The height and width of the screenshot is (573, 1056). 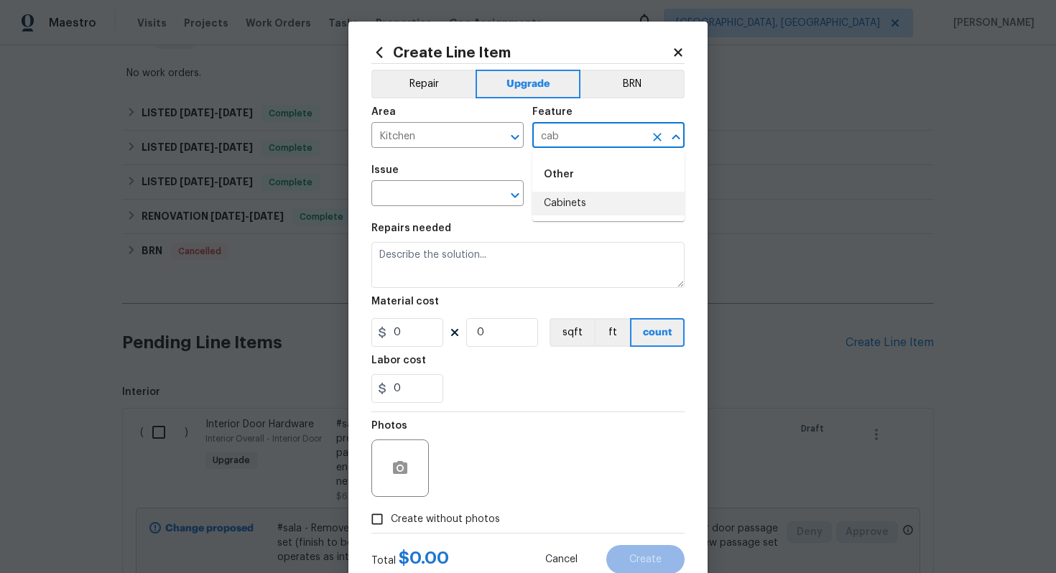 What do you see at coordinates (632, 84) in the screenshot?
I see `button: BRN` at bounding box center [632, 84].